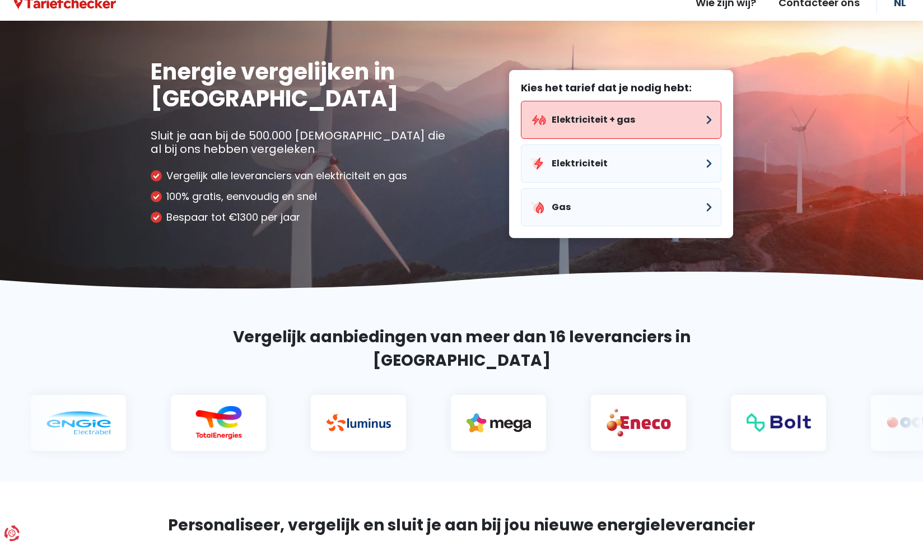 The height and width of the screenshot is (545, 923). What do you see at coordinates (621, 164) in the screenshot?
I see `button: Elektriciteit` at bounding box center [621, 164].